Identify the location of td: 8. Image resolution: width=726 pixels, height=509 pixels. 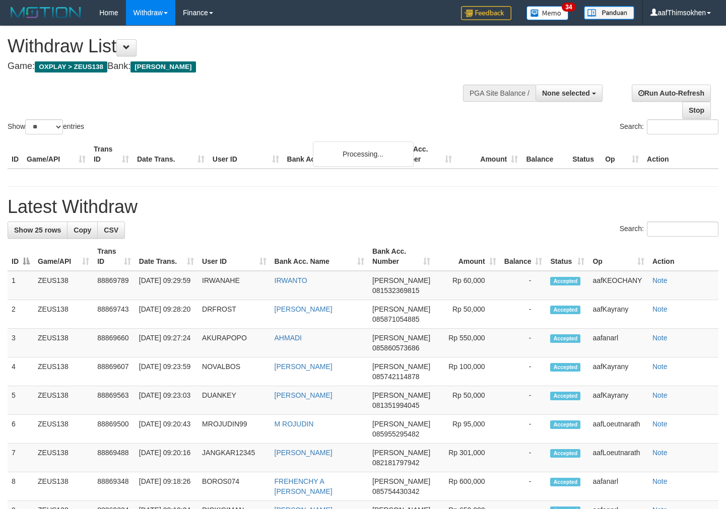
(21, 487).